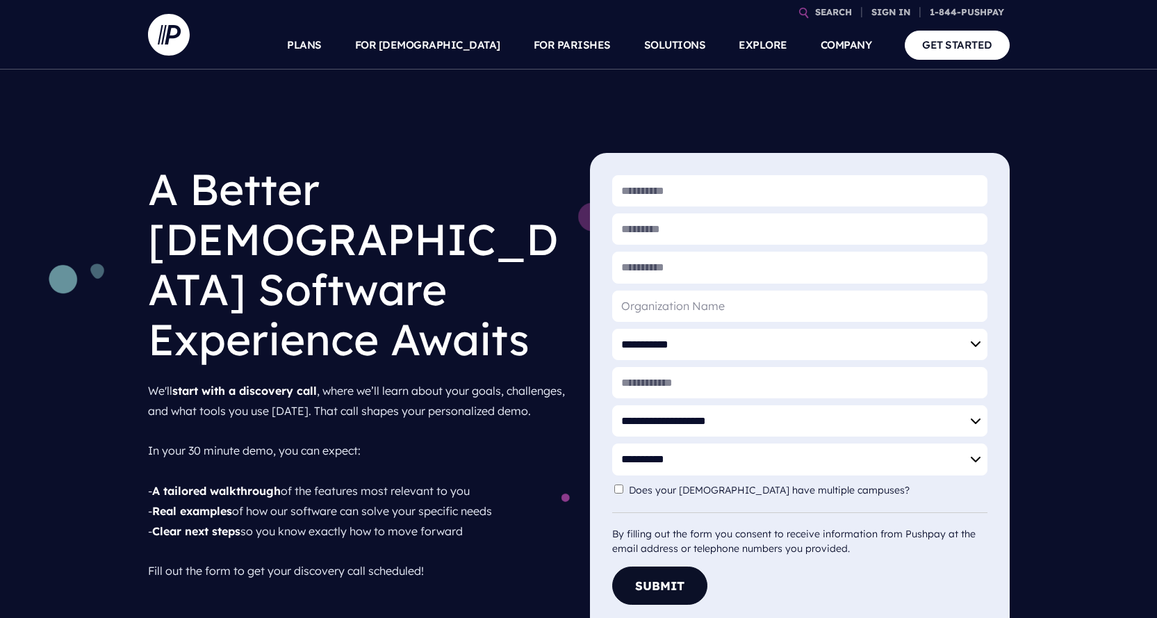  I want to click on a: EXPLORE, so click(763, 45).